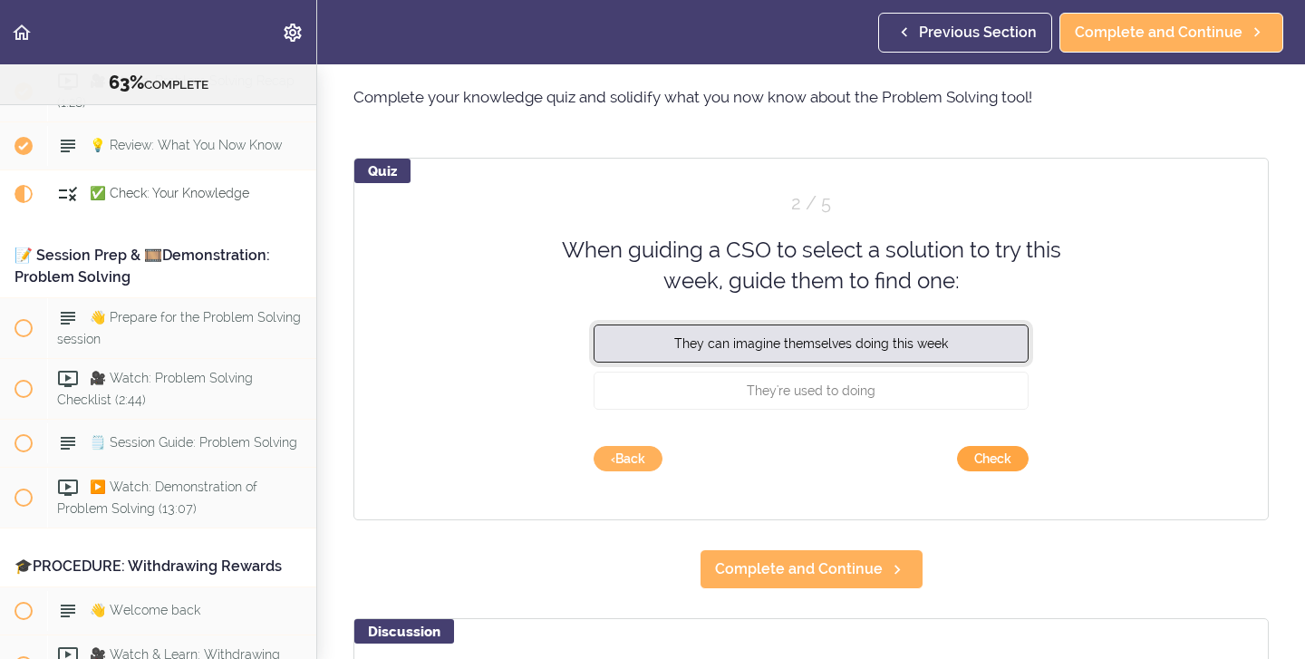 This screenshot has height=659, width=1305. I want to click on svg: Back to course curriculum, so click(22, 33).